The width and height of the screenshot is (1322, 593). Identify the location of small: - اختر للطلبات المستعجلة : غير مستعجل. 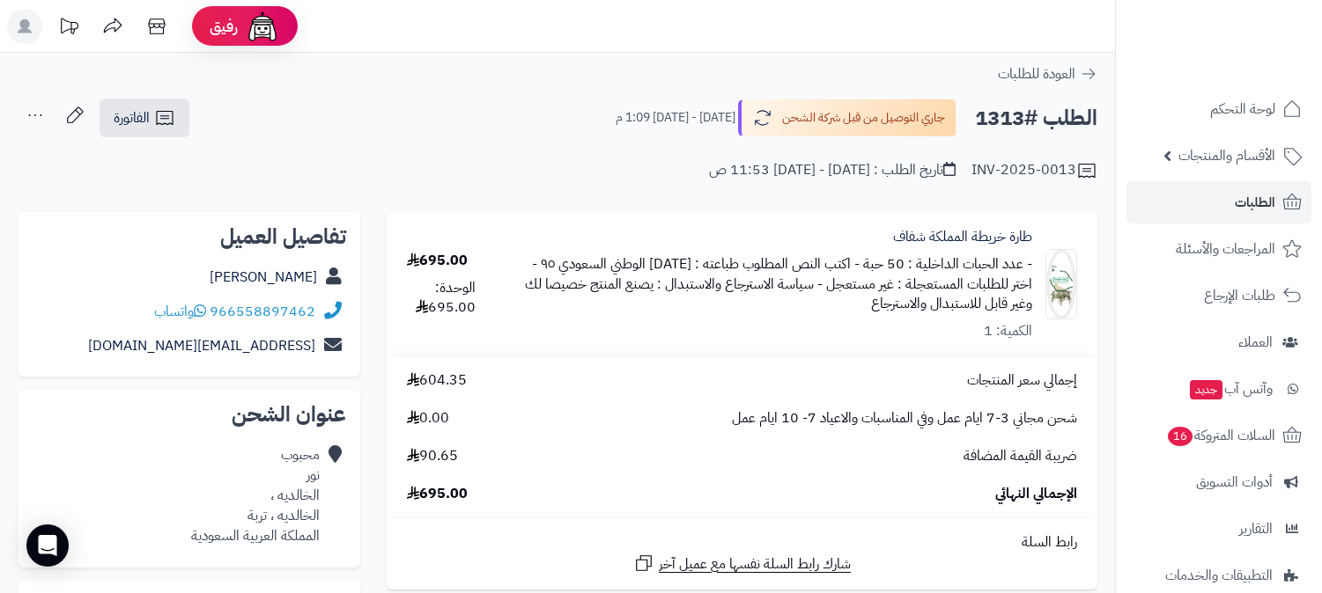
(782, 274).